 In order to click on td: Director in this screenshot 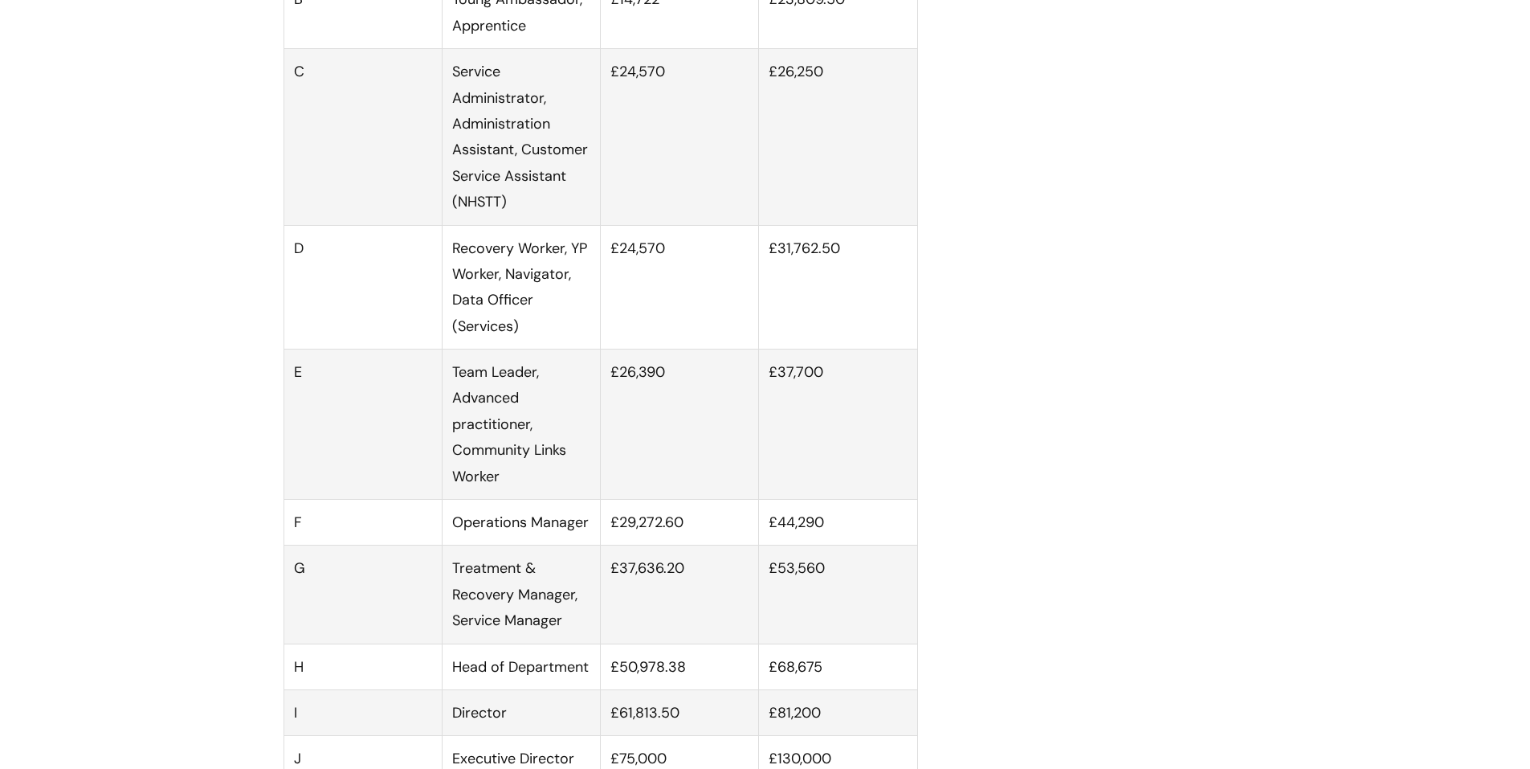, I will do `click(521, 712)`.